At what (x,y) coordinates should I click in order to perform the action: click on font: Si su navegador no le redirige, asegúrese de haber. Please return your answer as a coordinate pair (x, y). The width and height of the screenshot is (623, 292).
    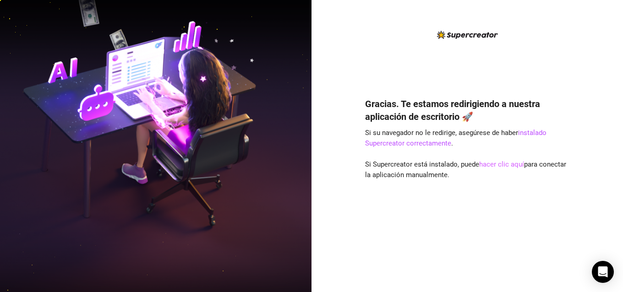
    Looking at the image, I should click on (441, 133).